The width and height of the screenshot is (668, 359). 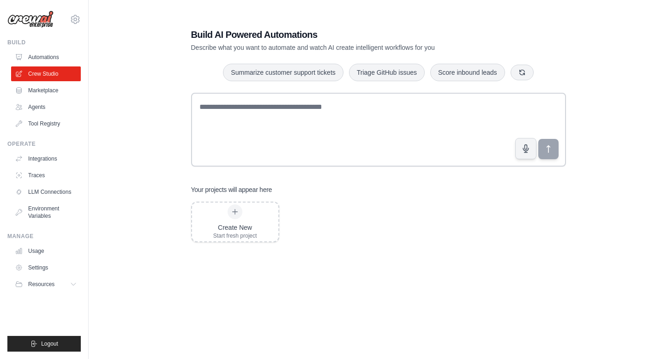 What do you see at coordinates (44, 144) in the screenshot?
I see `div: Operate` at bounding box center [44, 144].